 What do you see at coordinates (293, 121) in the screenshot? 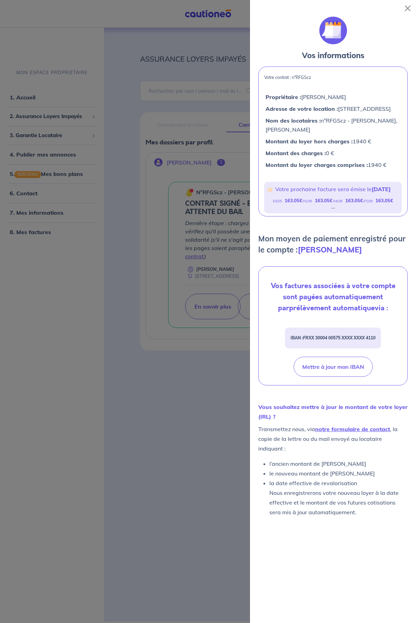
I see `strong: Nom des locataires :` at bounding box center [293, 121].